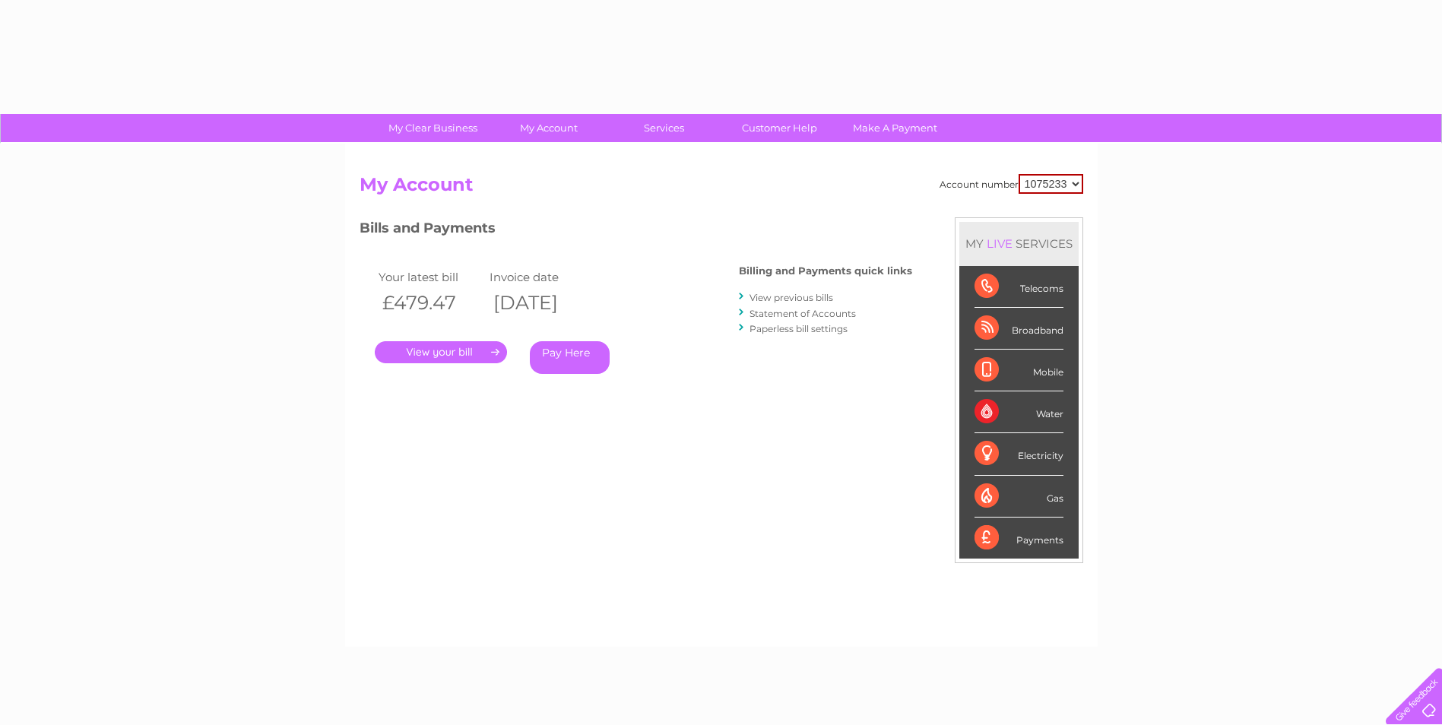 The image size is (1442, 725). Describe the element at coordinates (803, 313) in the screenshot. I see `a: Statement of Accounts` at that location.